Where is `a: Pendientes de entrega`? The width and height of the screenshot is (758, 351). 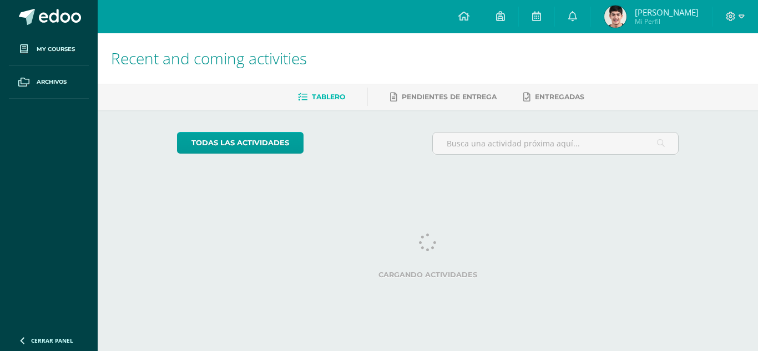
a: Pendientes de entrega is located at coordinates (443, 97).